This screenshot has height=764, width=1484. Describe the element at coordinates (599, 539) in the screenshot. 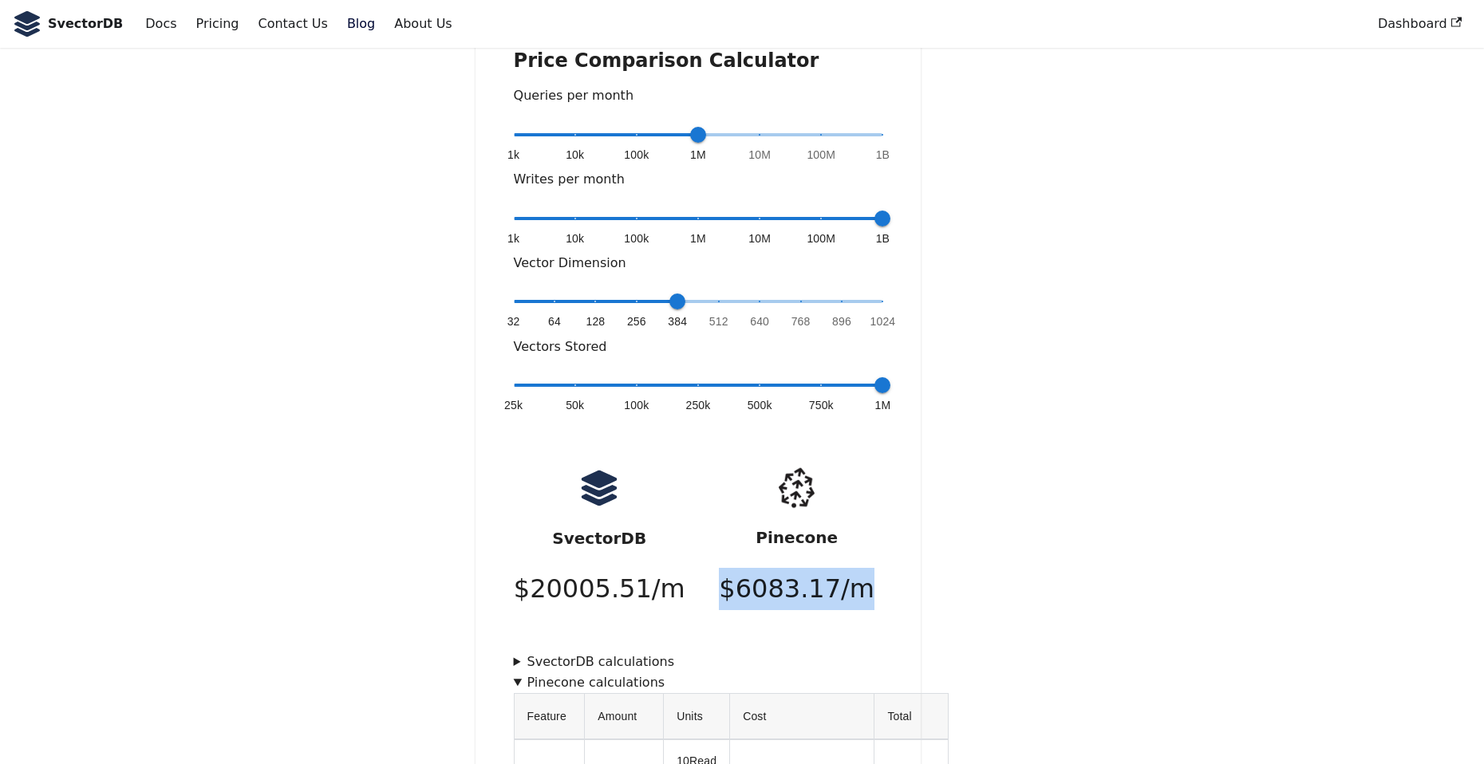

I see `strong: SvectorDB` at that location.